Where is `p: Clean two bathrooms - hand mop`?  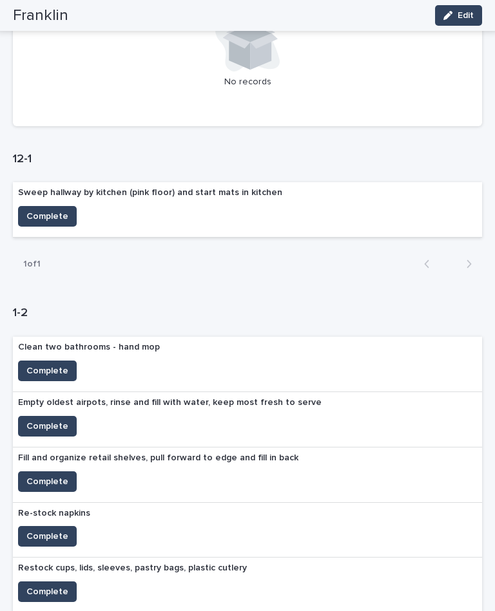 p: Clean two bathrooms - hand mop is located at coordinates (89, 347).